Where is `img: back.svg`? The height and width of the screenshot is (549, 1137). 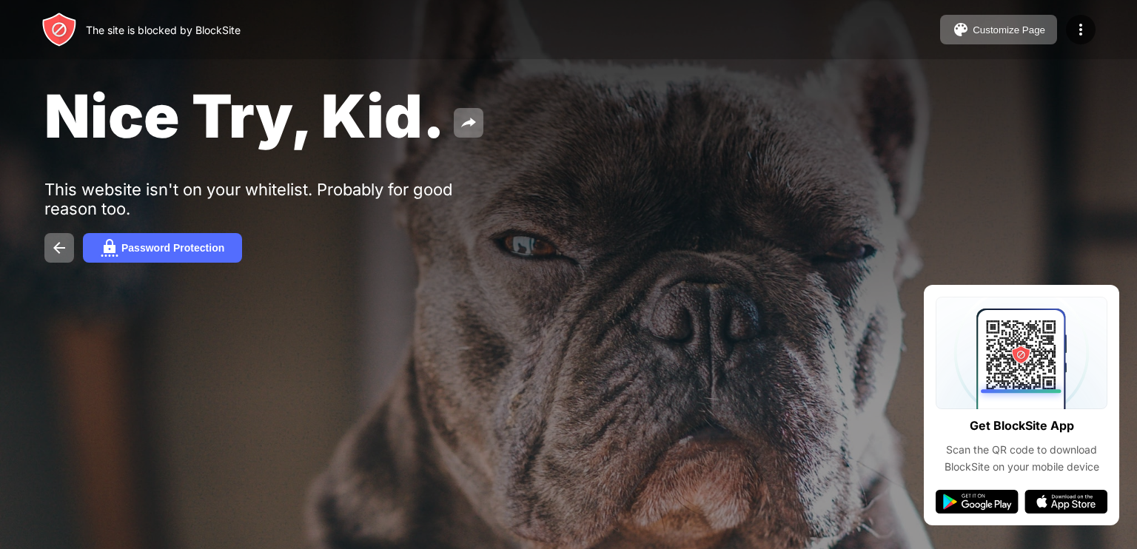
img: back.svg is located at coordinates (59, 248).